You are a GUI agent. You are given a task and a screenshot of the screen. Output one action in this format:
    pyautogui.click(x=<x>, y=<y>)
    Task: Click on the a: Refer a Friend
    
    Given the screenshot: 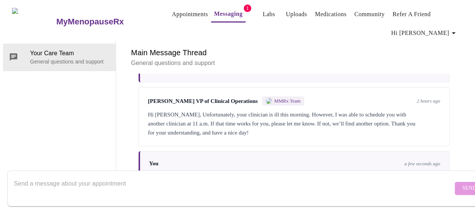 What is the action you would take?
    pyautogui.click(x=412, y=14)
    